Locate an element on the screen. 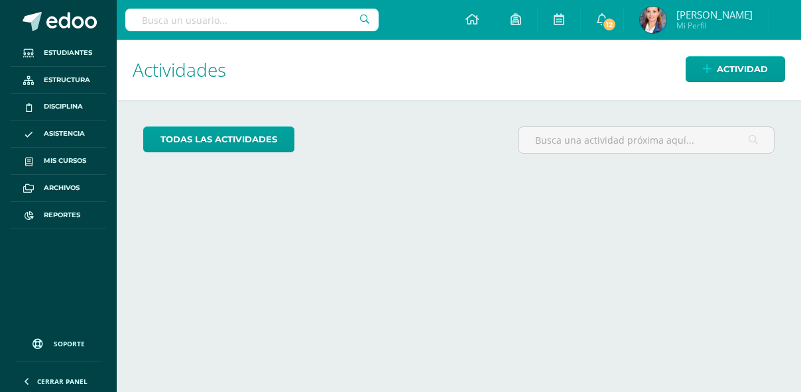 Image resolution: width=801 pixels, height=392 pixels. a: Estudiantes is located at coordinates (58, 53).